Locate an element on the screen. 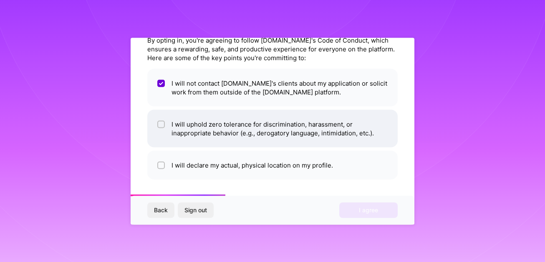  li: I will declare my actual, physical location on my profile. is located at coordinates (273, 164).